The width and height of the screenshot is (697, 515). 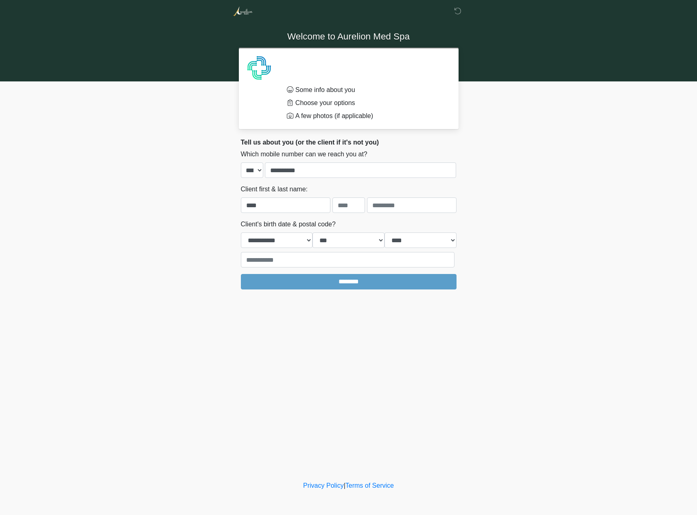 I want to click on li: A few photos (if applicable), so click(x=366, y=116).